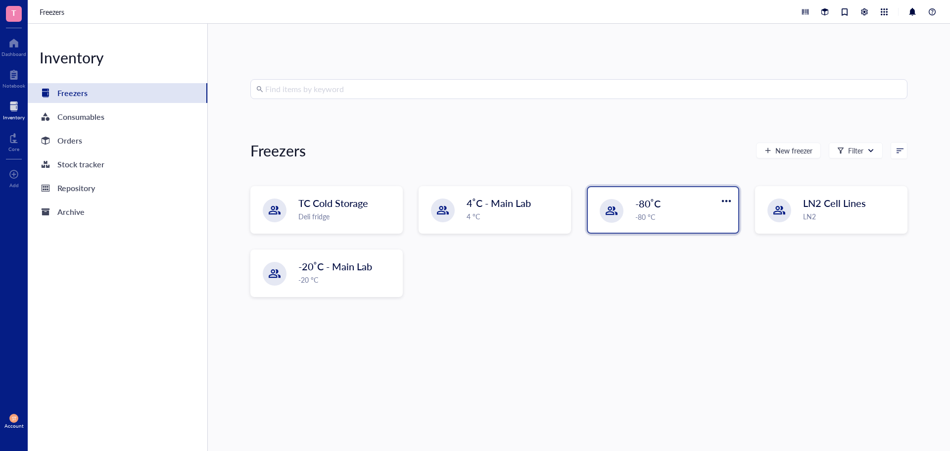 The image size is (950, 451). What do you see at coordinates (788, 150) in the screenshot?
I see `button: New freezer` at bounding box center [788, 150].